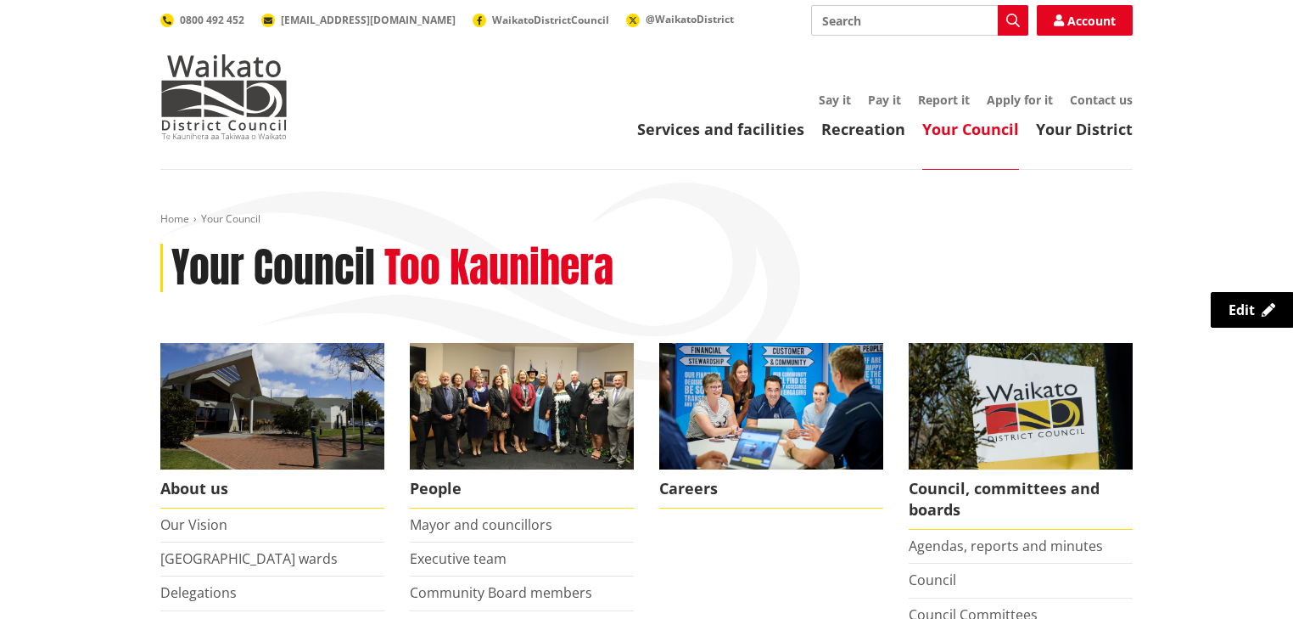 Image resolution: width=1293 pixels, height=619 pixels. Describe the element at coordinates (224, 97) in the screenshot. I see `img: Waikato District Council - Te Kaunihera aa Takiwaa o Waikato` at that location.